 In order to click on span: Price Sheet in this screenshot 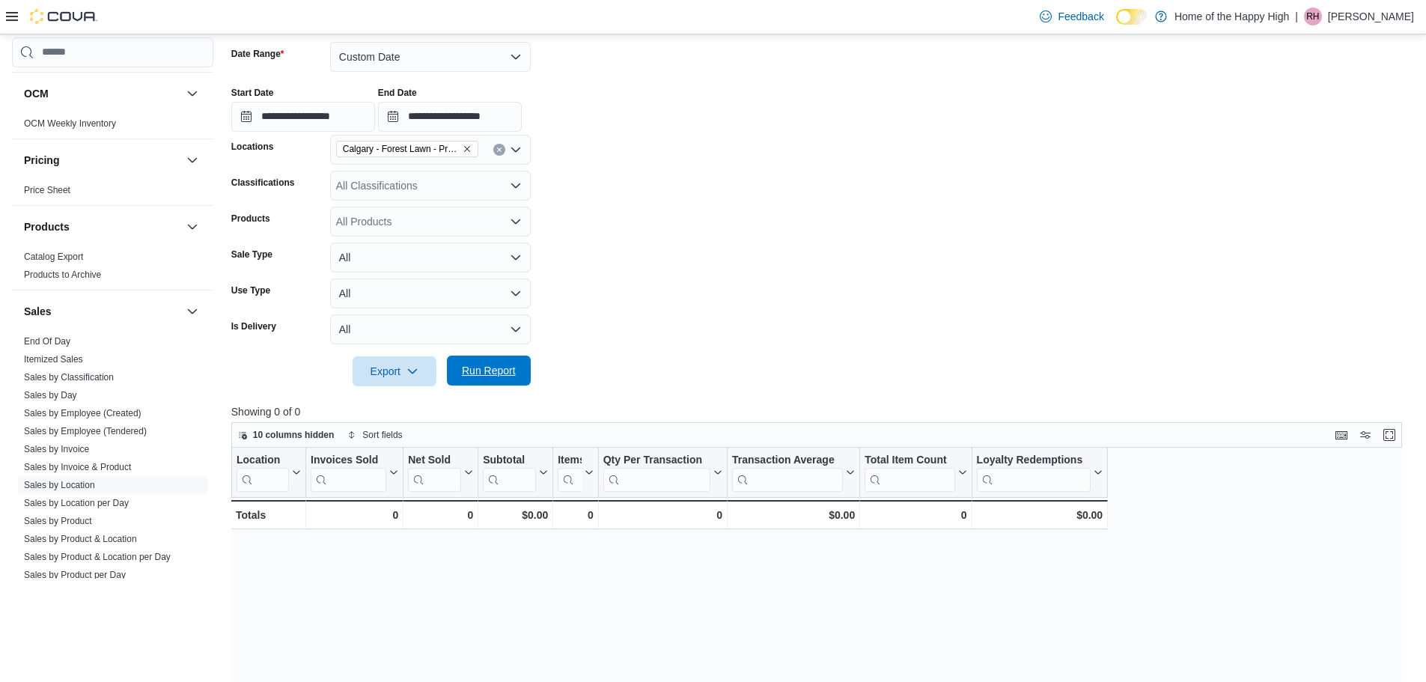, I will do `click(47, 190)`.